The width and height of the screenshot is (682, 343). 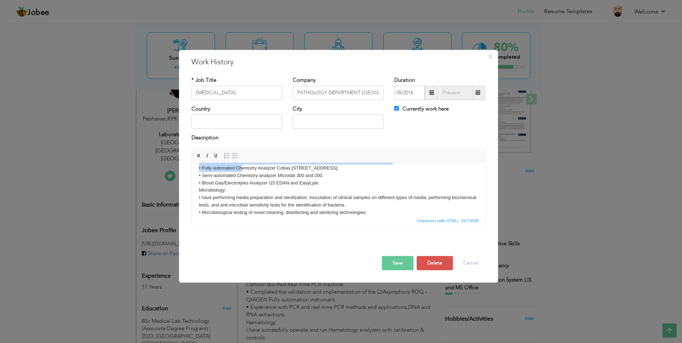 I want to click on label: Country, so click(x=201, y=109).